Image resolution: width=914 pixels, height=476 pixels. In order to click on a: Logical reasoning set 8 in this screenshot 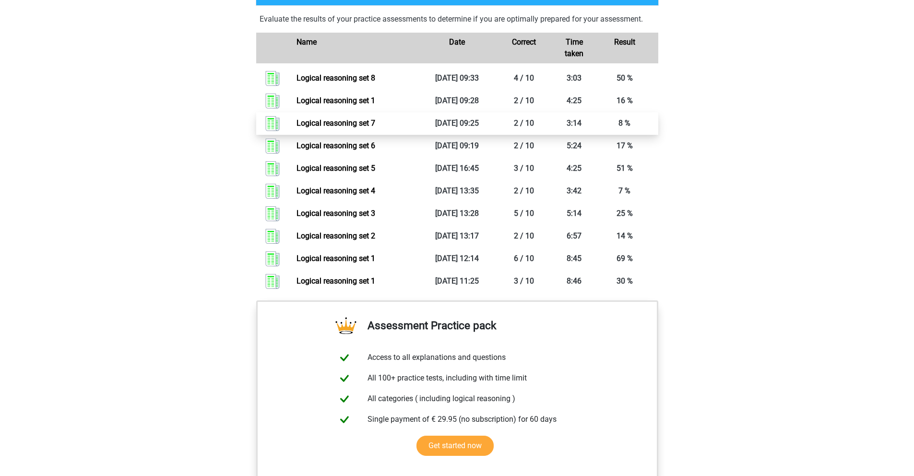, I will do `click(336, 78)`.